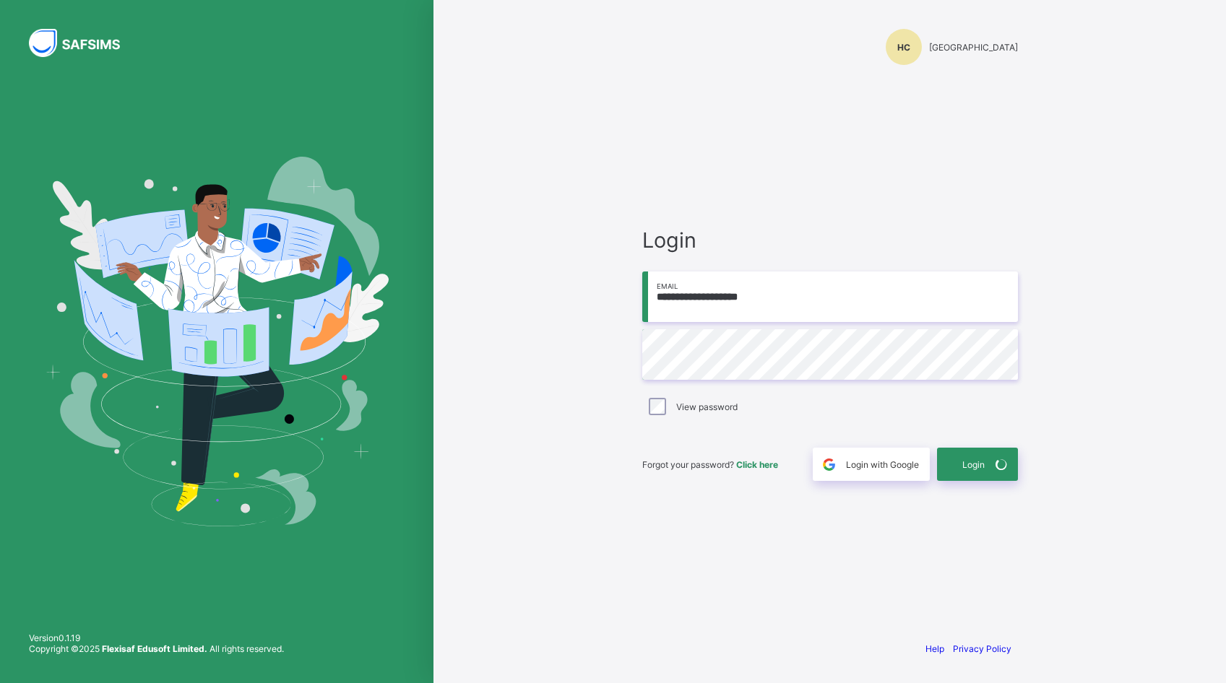 Image resolution: width=1226 pixels, height=683 pixels. I want to click on a: Privacy Policy, so click(982, 649).